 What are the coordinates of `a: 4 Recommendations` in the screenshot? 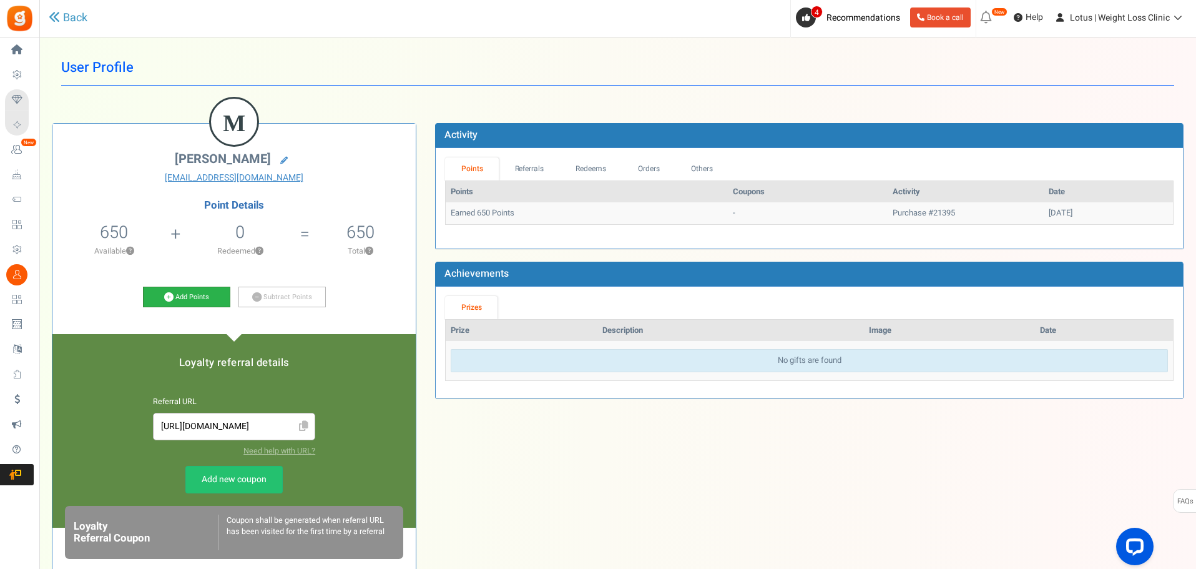 It's located at (850, 17).